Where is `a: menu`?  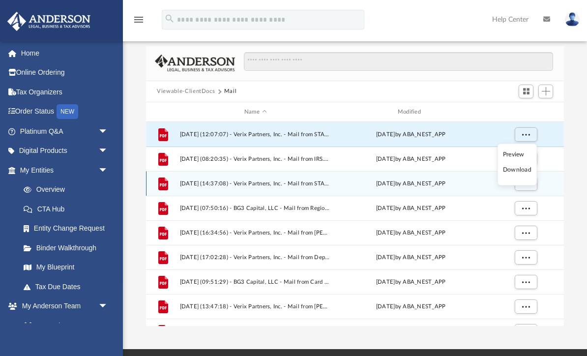 a: menu is located at coordinates (139, 22).